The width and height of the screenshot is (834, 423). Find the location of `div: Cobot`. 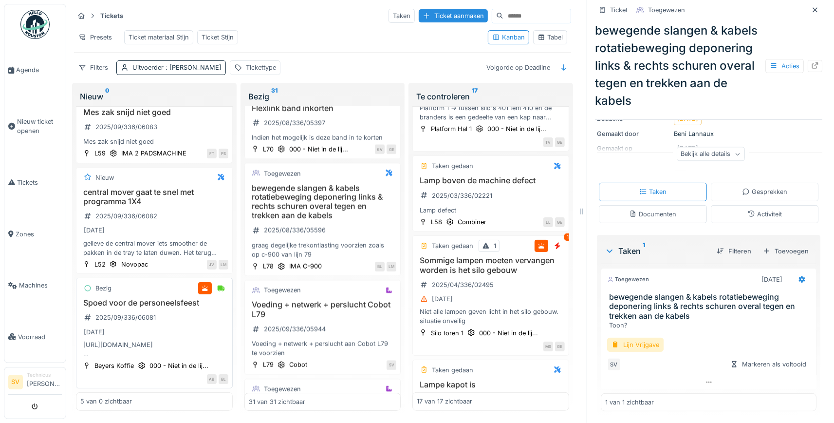

div: Cobot is located at coordinates (298, 364).